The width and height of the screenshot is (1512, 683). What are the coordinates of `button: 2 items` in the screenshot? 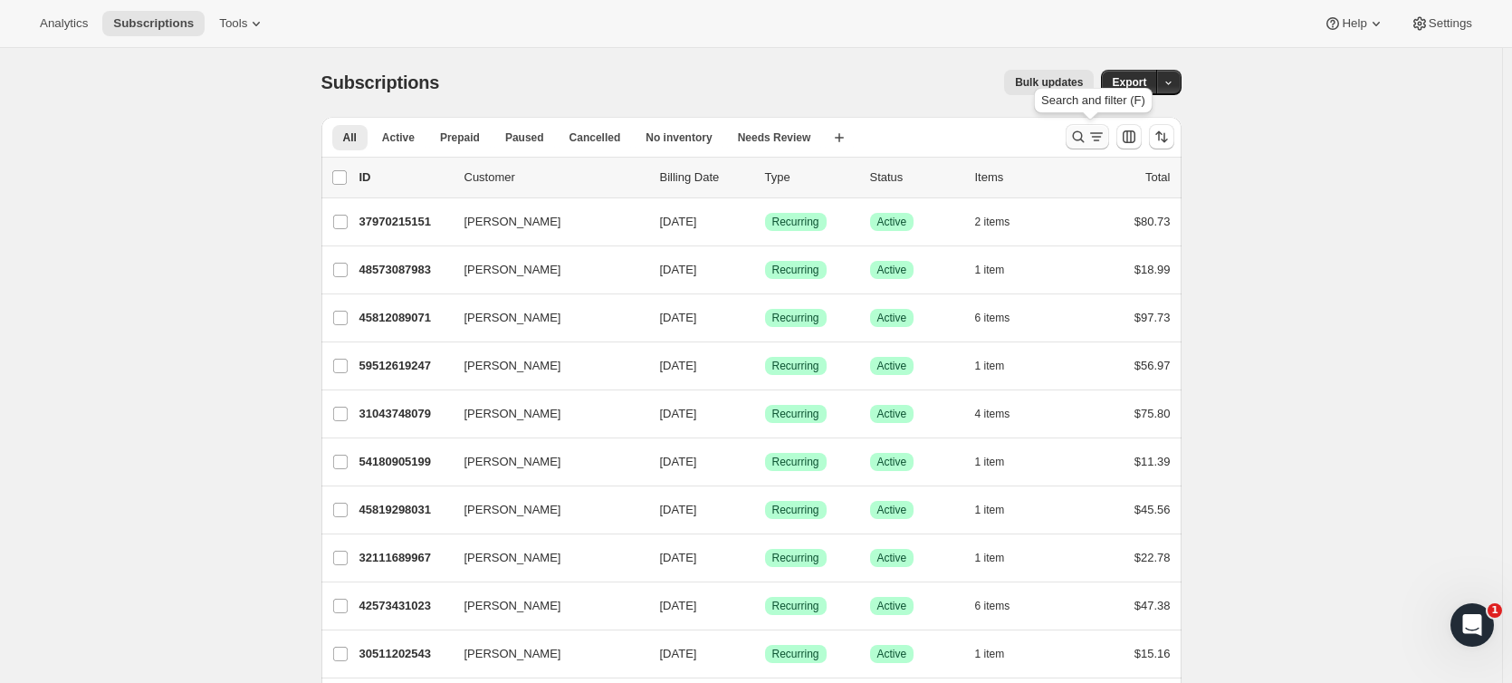 It's located at (1003, 222).